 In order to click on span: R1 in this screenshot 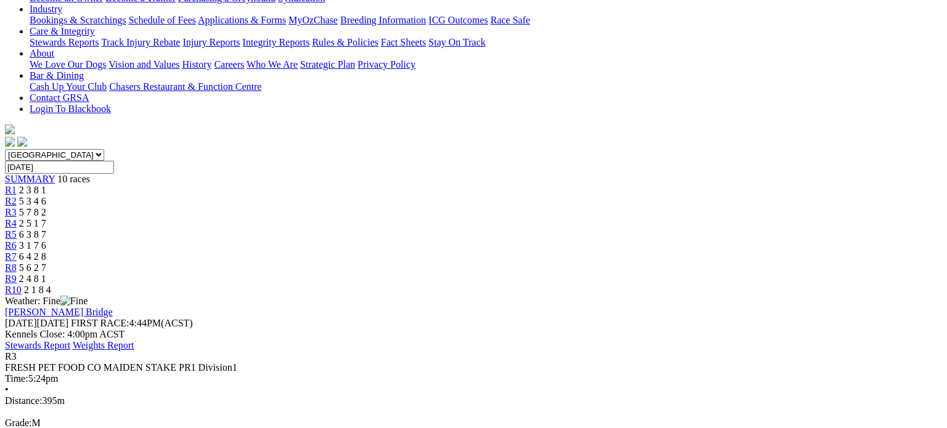, I will do `click(10, 190)`.